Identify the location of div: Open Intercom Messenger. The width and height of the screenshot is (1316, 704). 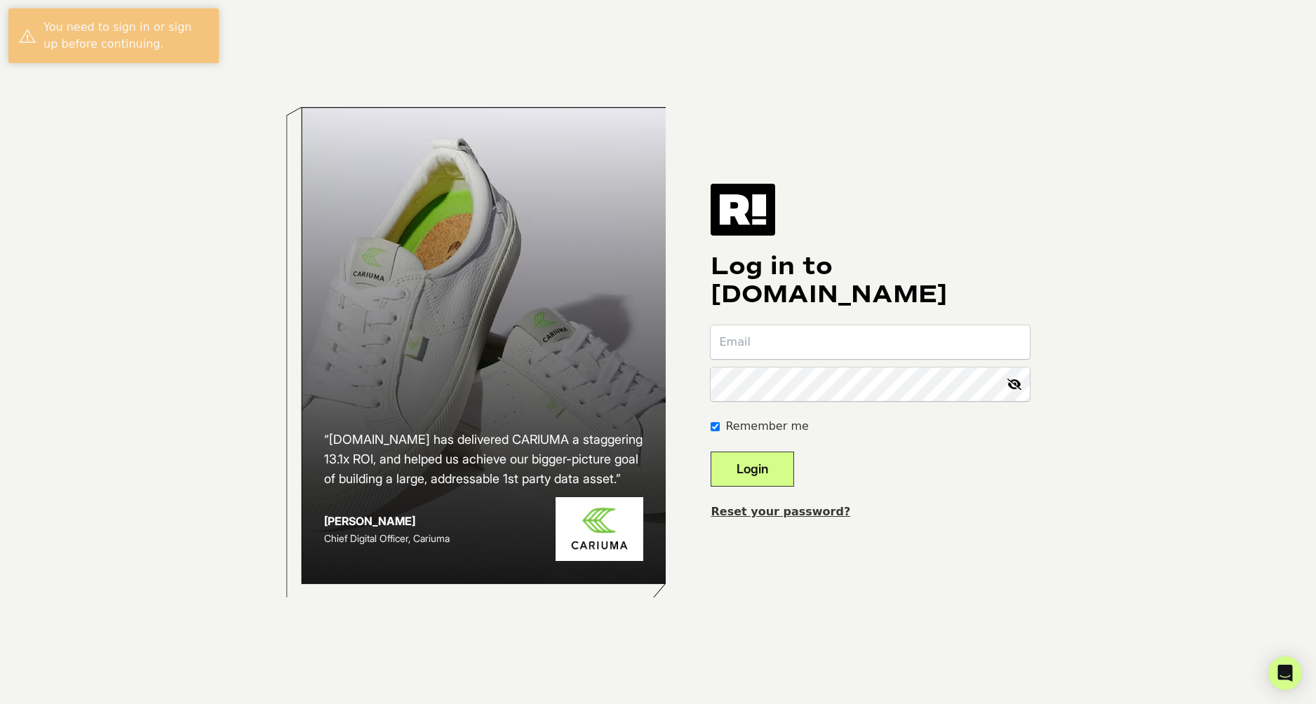
(1285, 674).